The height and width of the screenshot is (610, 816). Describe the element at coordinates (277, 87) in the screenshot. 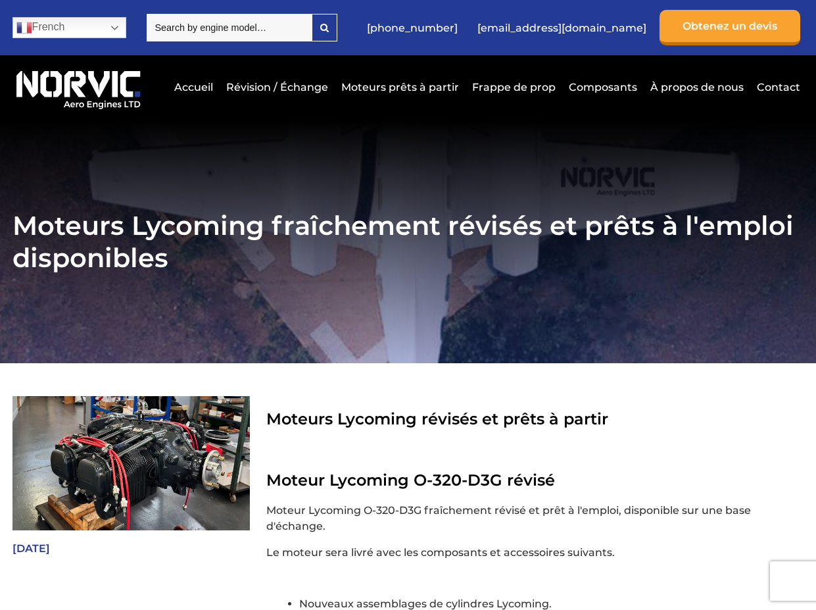

I see `a: Révision / Échange` at that location.